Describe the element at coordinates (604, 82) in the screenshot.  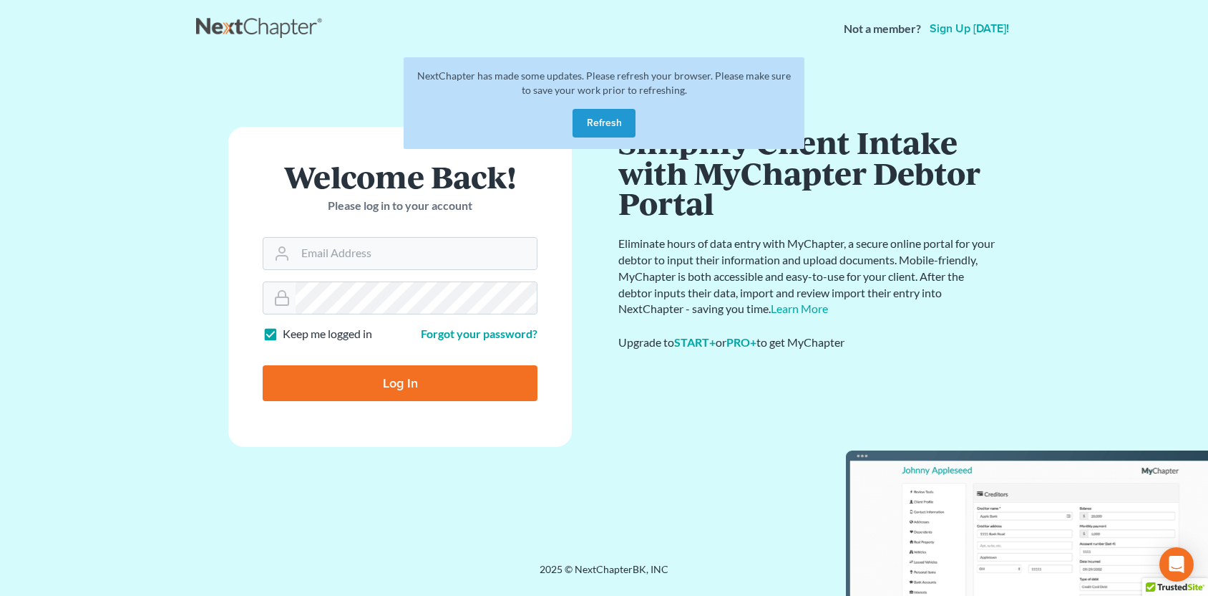
I see `span: NextChapter has made some updates. Please refresh your browser. Please make sure to save your wor...` at that location.